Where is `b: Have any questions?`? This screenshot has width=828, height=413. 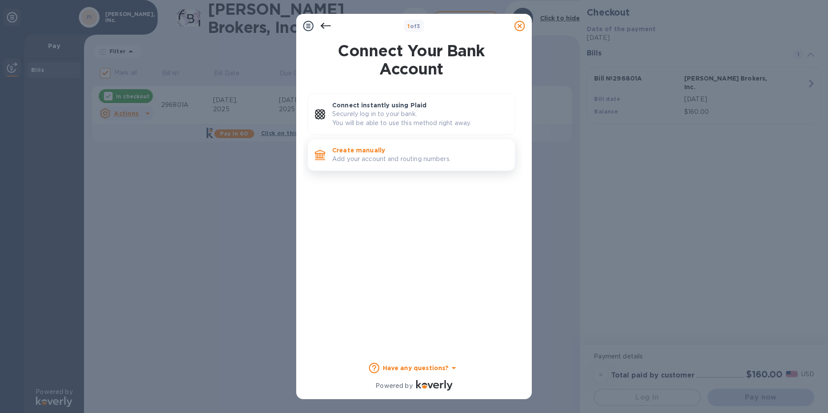
b: Have any questions? is located at coordinates (416, 368).